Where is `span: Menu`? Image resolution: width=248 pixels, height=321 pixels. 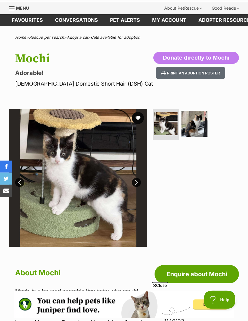
span: Menu is located at coordinates (22, 8).